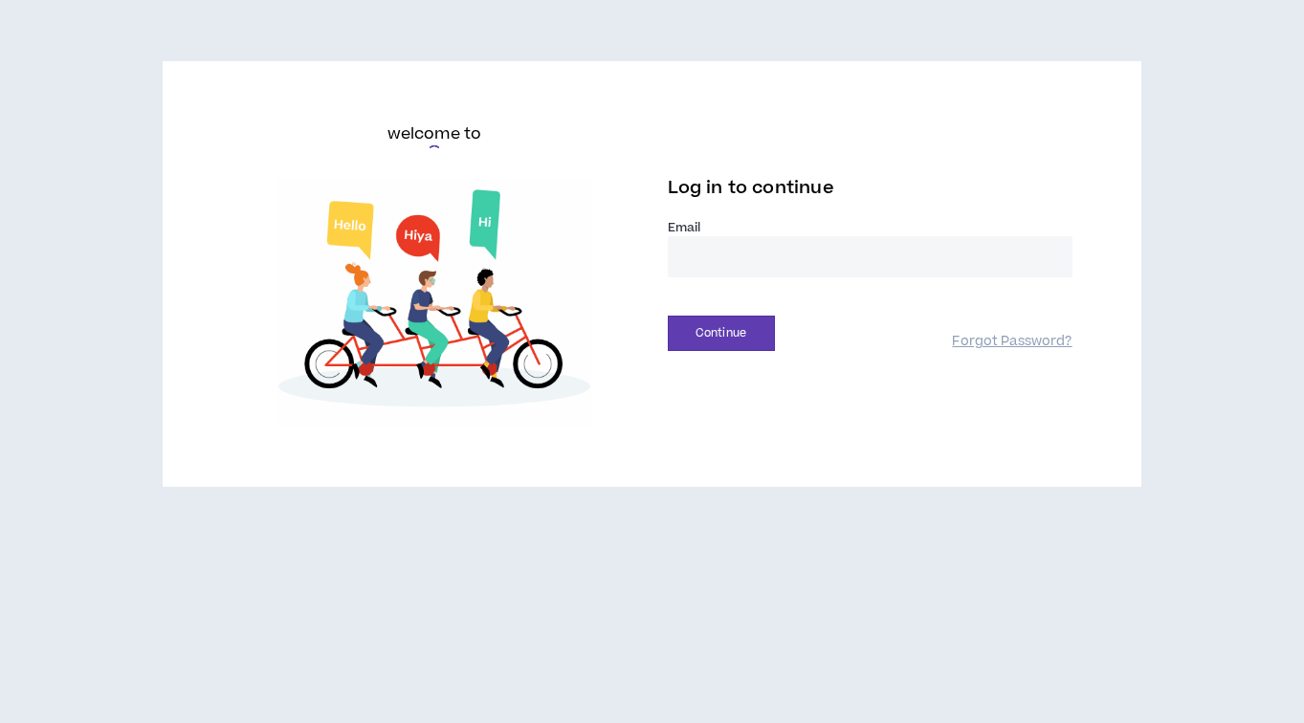 This screenshot has width=1304, height=723. What do you see at coordinates (434, 134) in the screenshot?
I see `h6: welcome to` at bounding box center [434, 134].